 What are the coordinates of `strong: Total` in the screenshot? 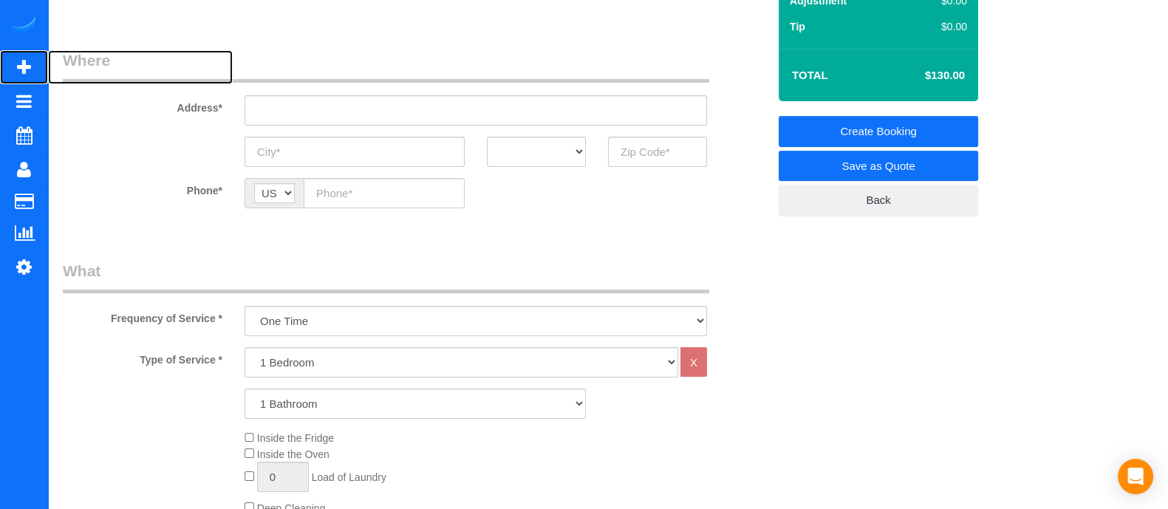 It's located at (809, 75).